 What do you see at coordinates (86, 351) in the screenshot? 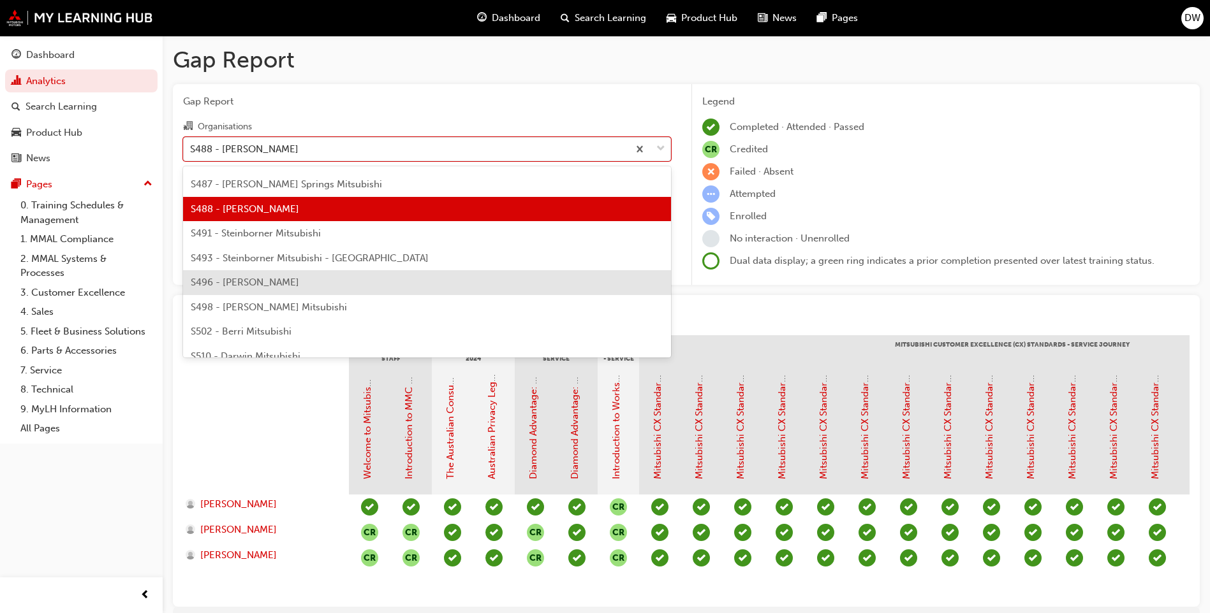
I see `a: 6. Parts & Accessories` at bounding box center [86, 351].